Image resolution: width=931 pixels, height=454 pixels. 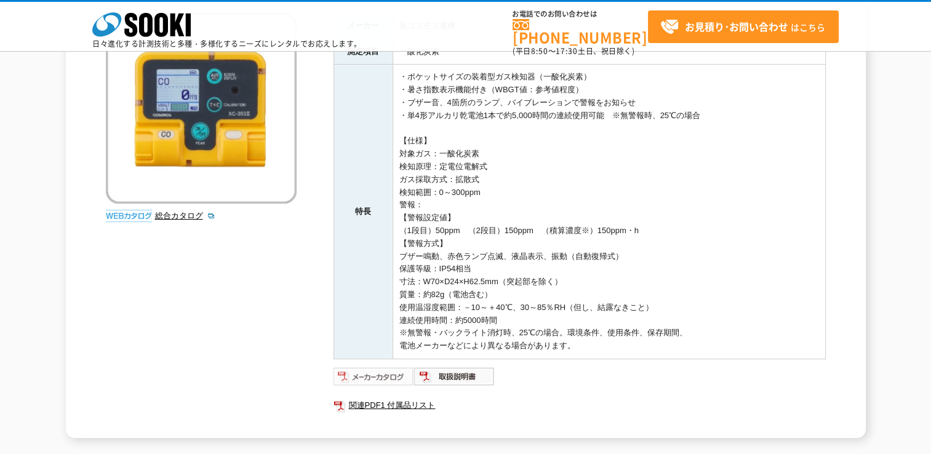 I want to click on img: メーカーカタログ, so click(x=374, y=377).